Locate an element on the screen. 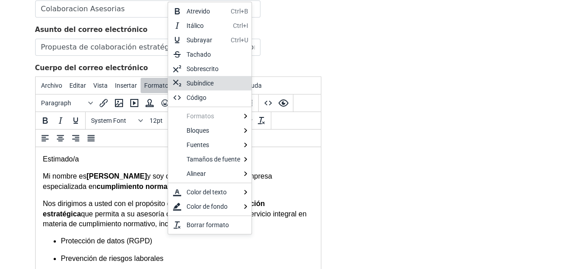 This screenshot has height=269, width=570. div: Código is located at coordinates (209, 98).